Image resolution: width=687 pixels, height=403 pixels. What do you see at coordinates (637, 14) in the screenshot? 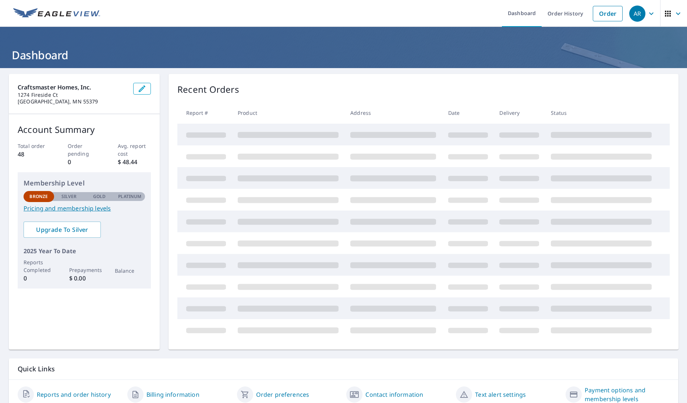
I see `div: AR` at bounding box center [637, 14].